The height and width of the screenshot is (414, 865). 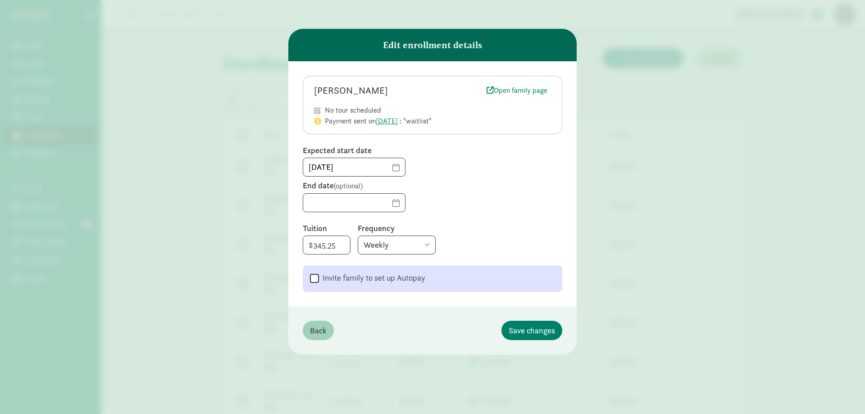 I want to click on span: Save changes, so click(x=532, y=330).